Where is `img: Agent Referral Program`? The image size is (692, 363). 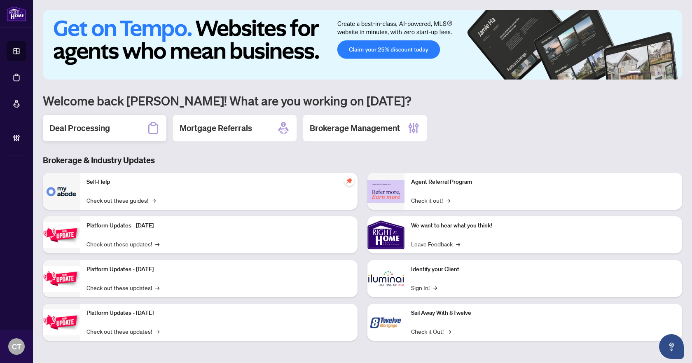 img: Agent Referral Program is located at coordinates (386, 191).